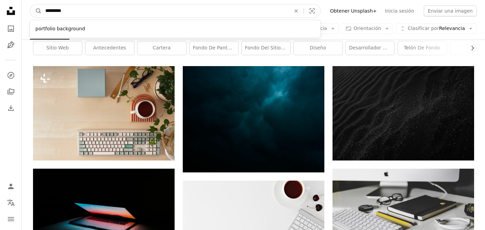  Describe the element at coordinates (368, 29) in the screenshot. I see `button: Orientación` at that location.